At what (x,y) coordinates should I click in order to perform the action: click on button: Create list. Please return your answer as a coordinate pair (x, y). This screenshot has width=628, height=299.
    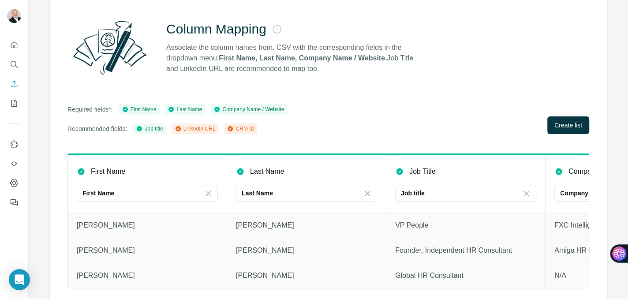
    Looking at the image, I should click on (568, 125).